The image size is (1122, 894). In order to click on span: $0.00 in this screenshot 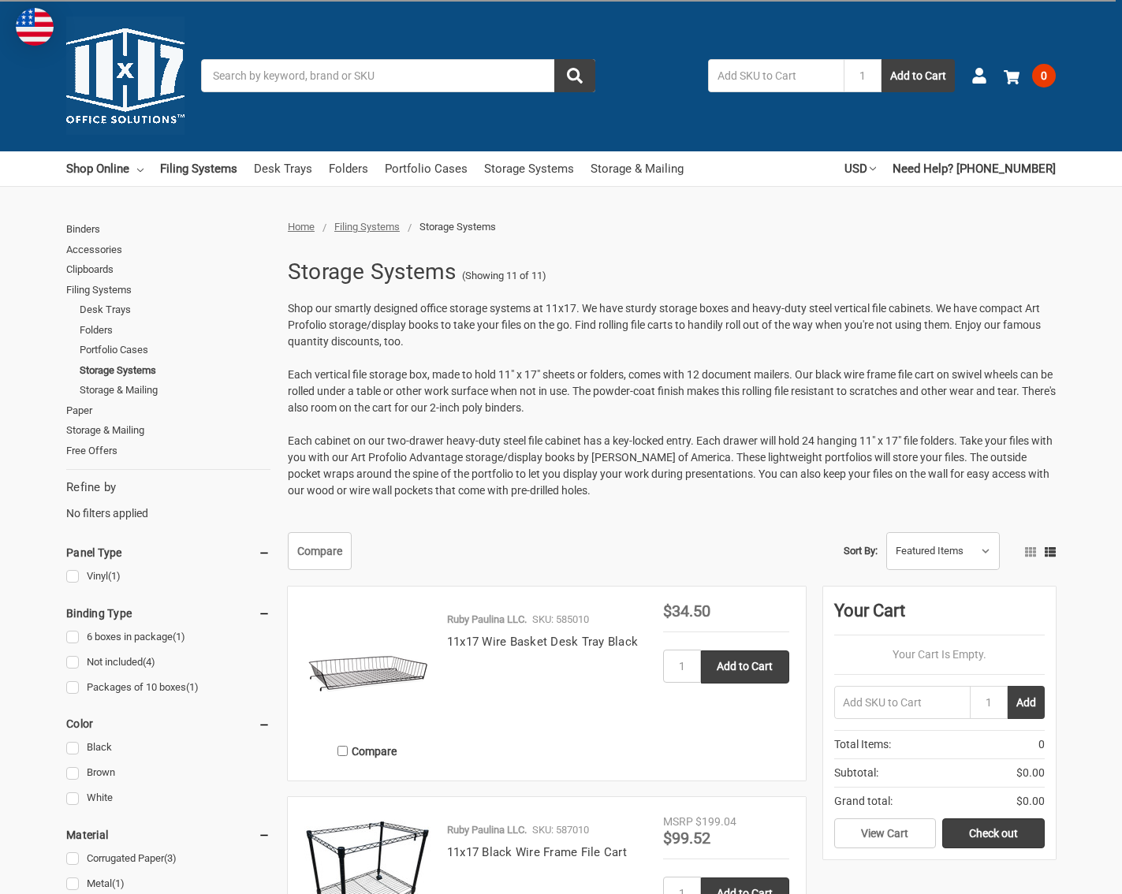, I will do `click(1031, 773)`.